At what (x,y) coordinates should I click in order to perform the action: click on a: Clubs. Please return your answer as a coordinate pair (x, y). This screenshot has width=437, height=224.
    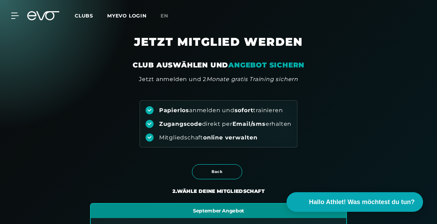
    Looking at the image, I should click on (91, 15).